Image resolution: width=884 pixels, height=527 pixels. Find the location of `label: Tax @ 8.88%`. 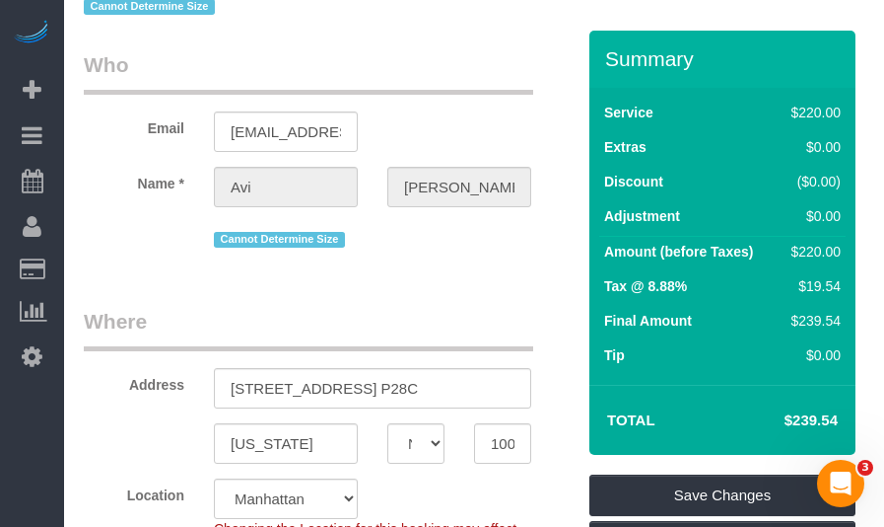

label: Tax @ 8.88% is located at coordinates (646, 286).